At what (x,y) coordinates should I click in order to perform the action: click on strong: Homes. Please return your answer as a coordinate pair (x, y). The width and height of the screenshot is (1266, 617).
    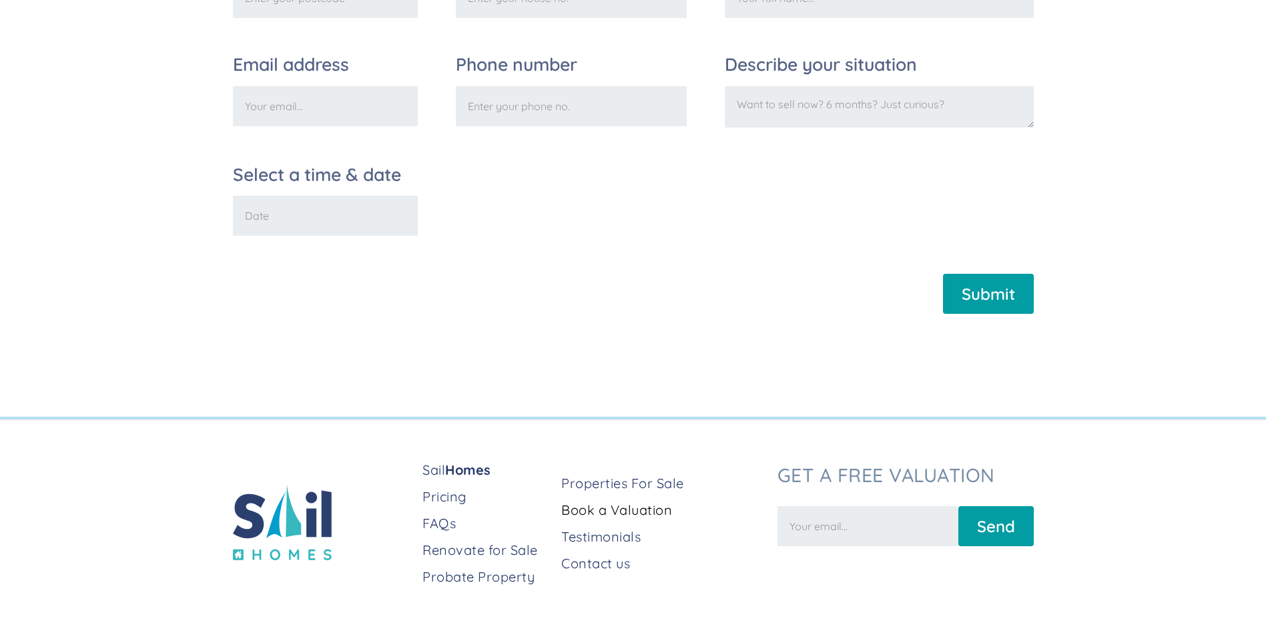
    Looking at the image, I should click on (468, 469).